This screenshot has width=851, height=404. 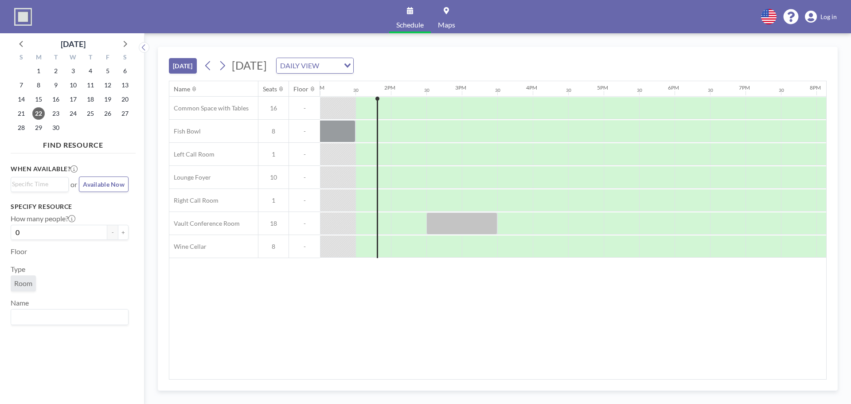 What do you see at coordinates (270, 89) in the screenshot?
I see `div: Seats` at bounding box center [270, 89].